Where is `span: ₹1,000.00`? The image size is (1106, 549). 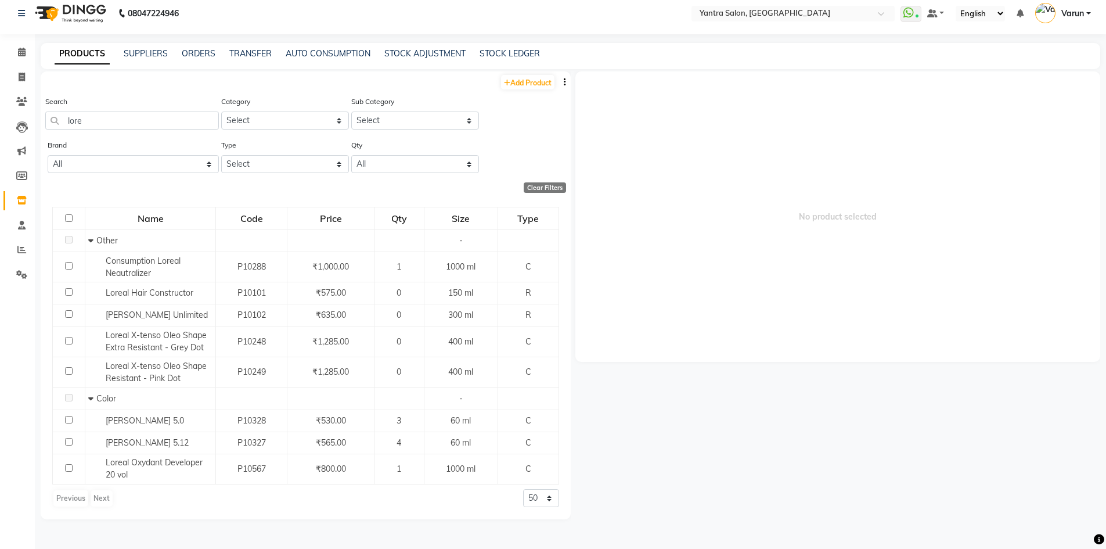
span: ₹1,000.00 is located at coordinates (330, 266).